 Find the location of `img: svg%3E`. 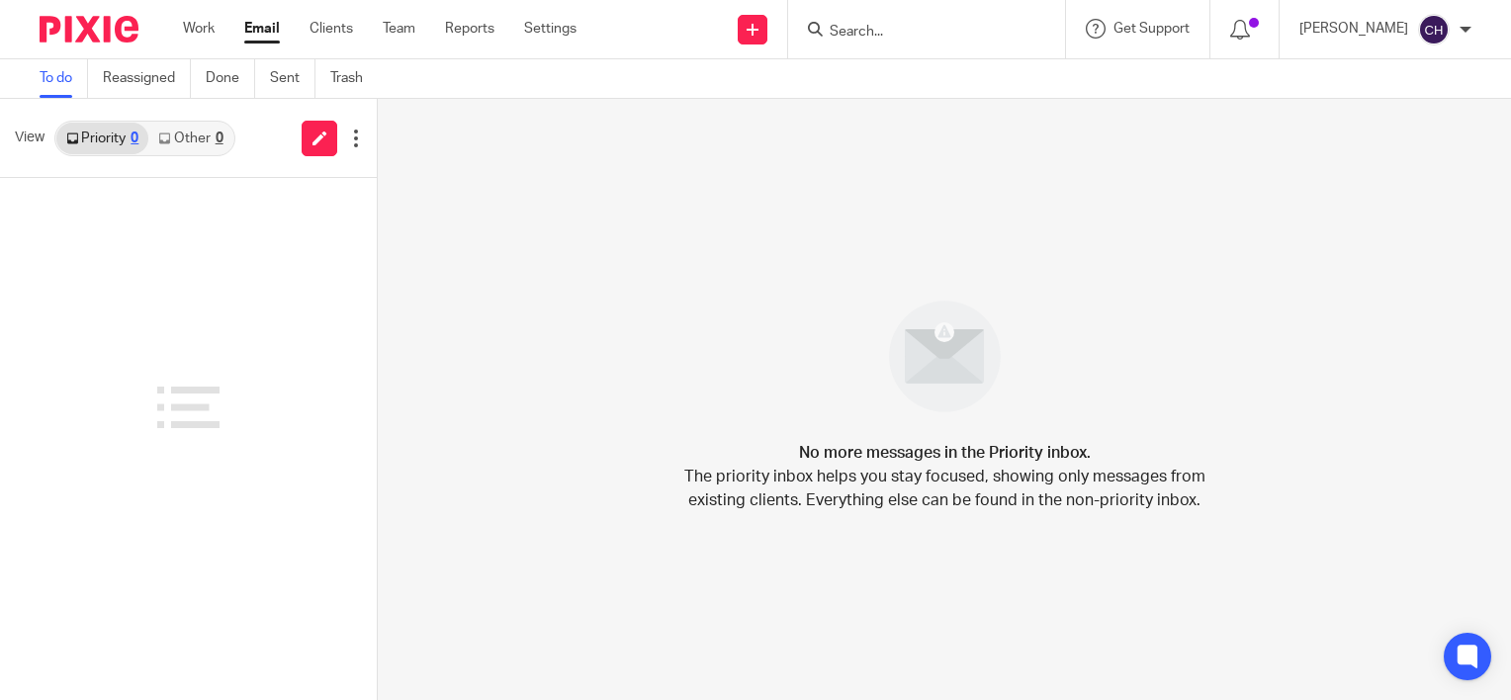

img: svg%3E is located at coordinates (1434, 30).